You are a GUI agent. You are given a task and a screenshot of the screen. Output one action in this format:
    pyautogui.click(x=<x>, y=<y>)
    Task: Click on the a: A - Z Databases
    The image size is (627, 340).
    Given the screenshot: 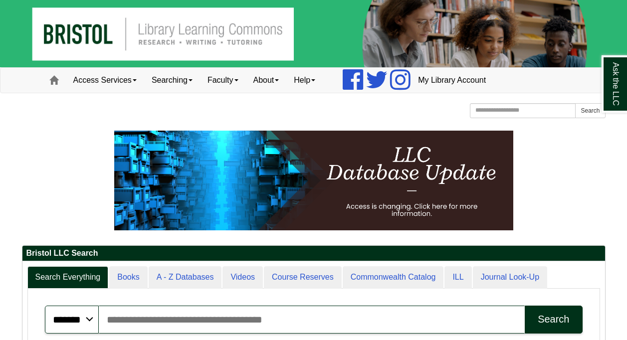 What is the action you would take?
    pyautogui.click(x=185, y=277)
    